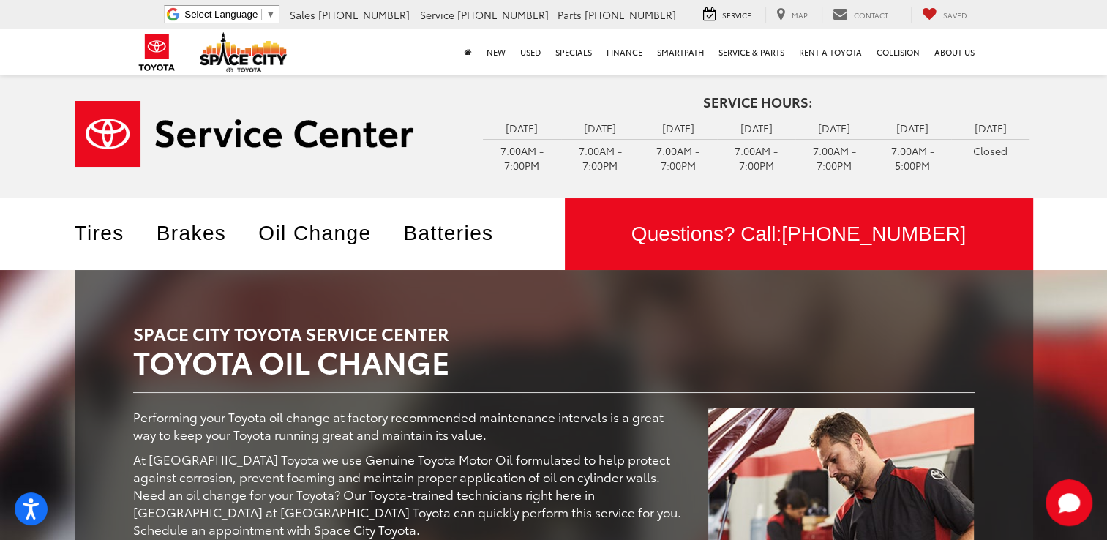  I want to click on span: Space City Toyota Service Center, so click(291, 333).